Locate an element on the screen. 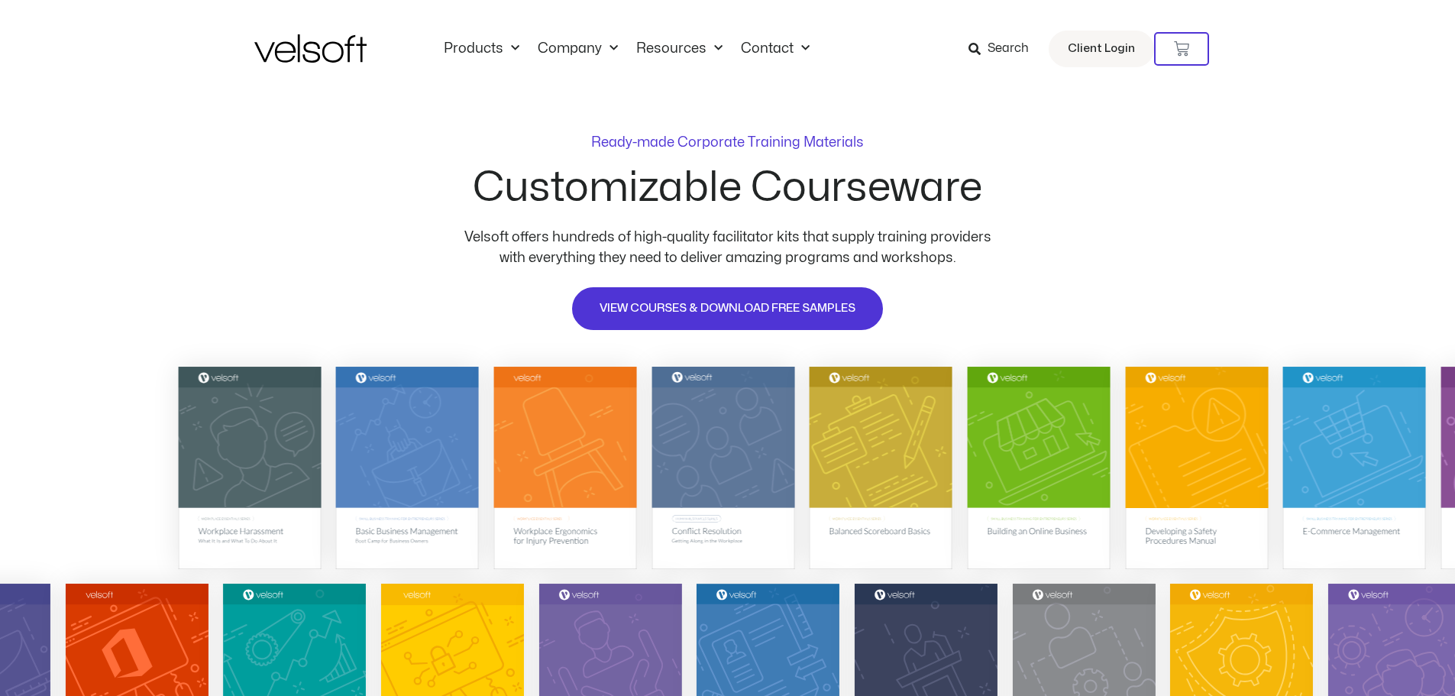 The image size is (1455, 696). nav: Menu is located at coordinates (626, 49).